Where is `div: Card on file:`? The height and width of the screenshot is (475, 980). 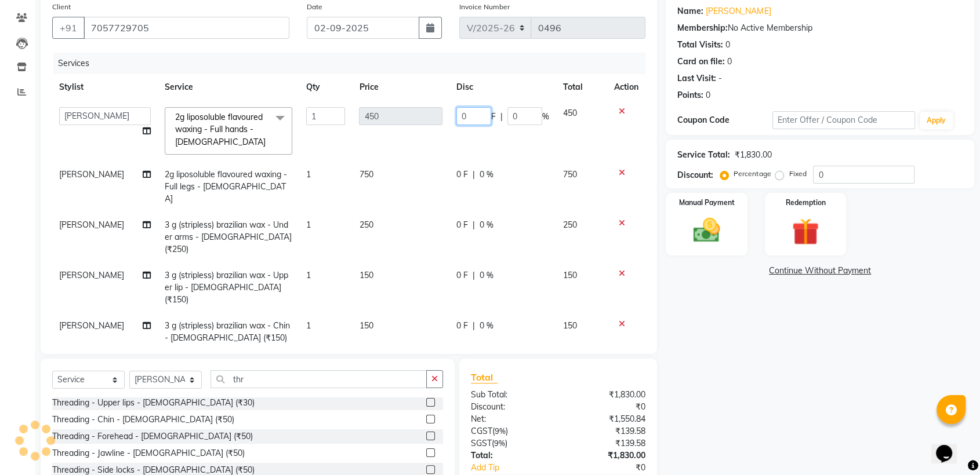
div: Card on file: is located at coordinates (701, 61).